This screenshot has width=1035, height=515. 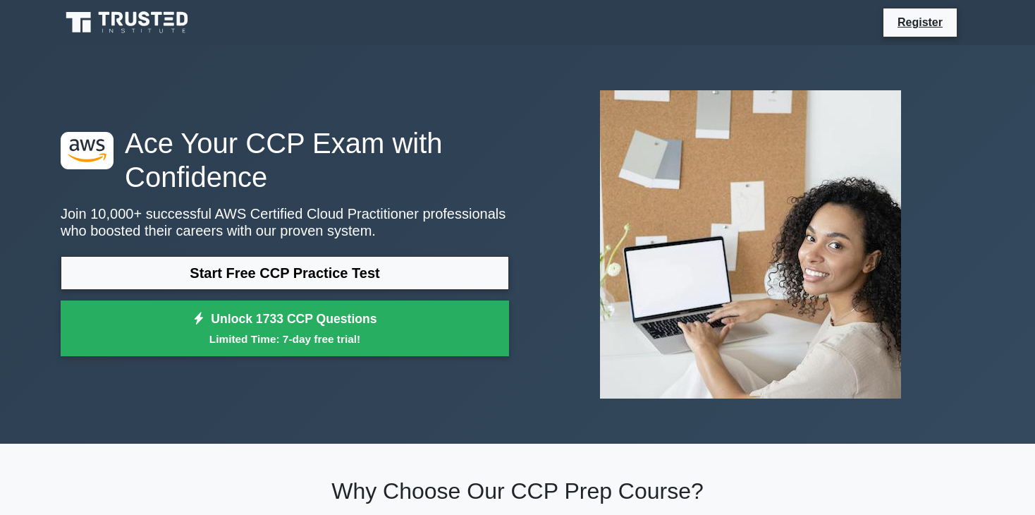 I want to click on h1: Ace Your CCP Exam with Confidence, so click(x=285, y=160).